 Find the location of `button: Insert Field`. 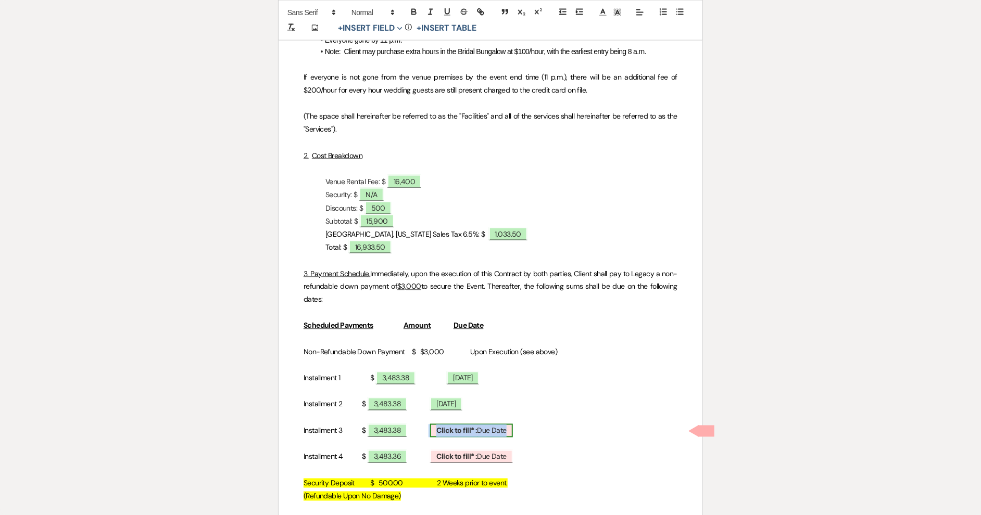

button: Insert Field is located at coordinates (370, 28).